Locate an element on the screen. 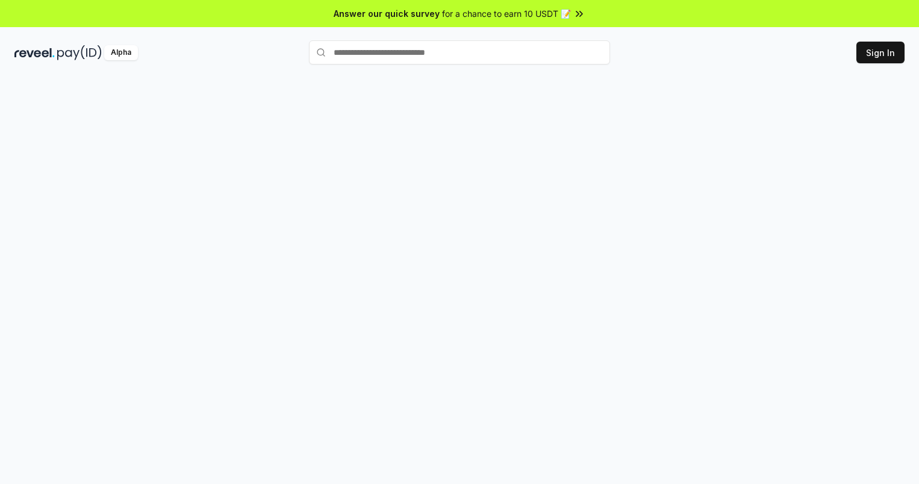 The width and height of the screenshot is (919, 484). img: pay_id is located at coordinates (79, 52).